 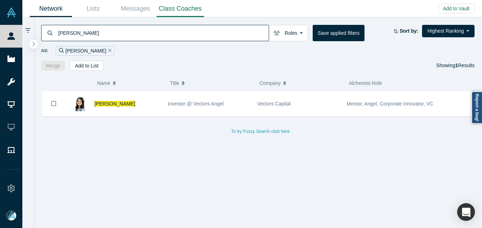 I want to click on a: Lists, so click(x=93, y=9).